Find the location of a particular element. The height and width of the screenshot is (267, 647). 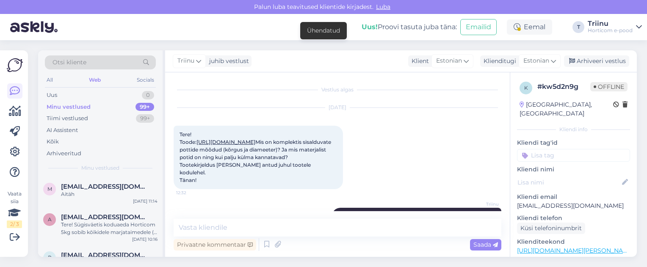

p: Kliendi telefon is located at coordinates (573, 218).